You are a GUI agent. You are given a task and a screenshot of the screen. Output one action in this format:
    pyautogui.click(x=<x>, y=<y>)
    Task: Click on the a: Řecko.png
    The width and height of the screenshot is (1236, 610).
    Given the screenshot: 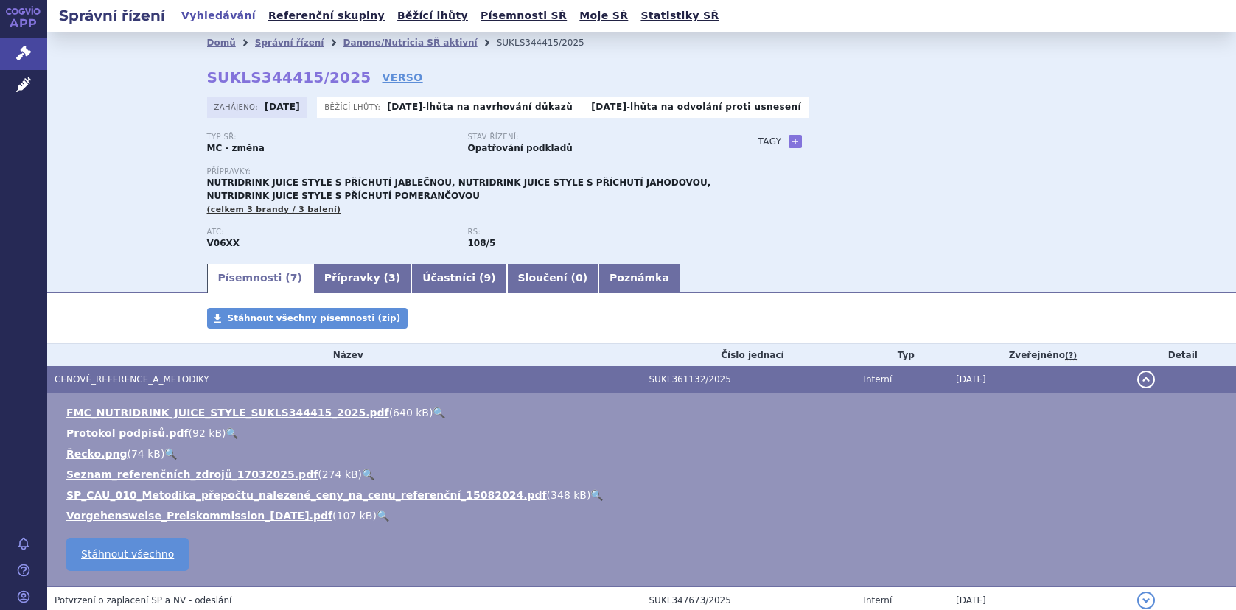 What is the action you would take?
    pyautogui.click(x=97, y=454)
    